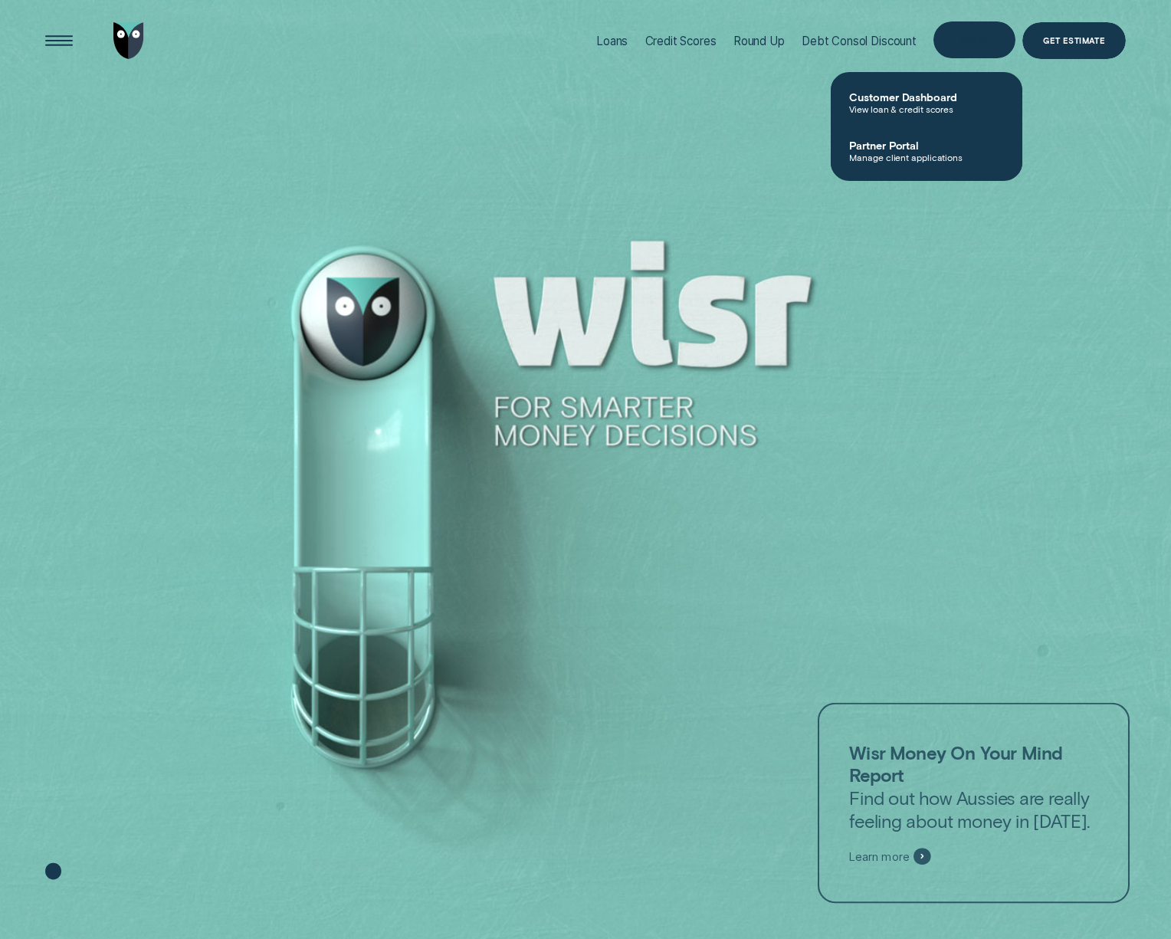 The image size is (1171, 939). I want to click on button: Log in, so click(974, 40).